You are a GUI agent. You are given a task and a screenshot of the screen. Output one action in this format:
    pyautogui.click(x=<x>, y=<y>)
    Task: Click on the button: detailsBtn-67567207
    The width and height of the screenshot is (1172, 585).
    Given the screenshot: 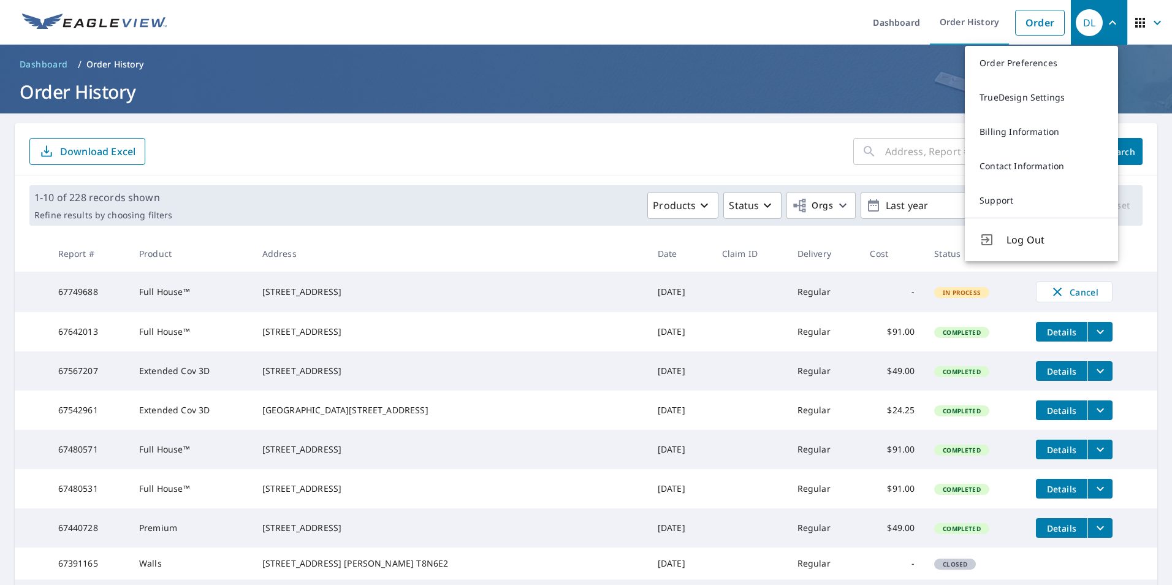 What is the action you would take?
    pyautogui.click(x=1062, y=371)
    